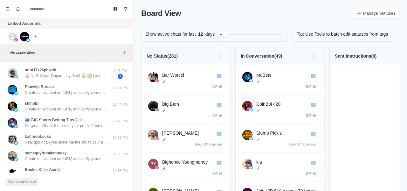  What do you see at coordinates (261, 56) in the screenshot?
I see `p: In Conversation ( 49 )` at bounding box center [261, 56].